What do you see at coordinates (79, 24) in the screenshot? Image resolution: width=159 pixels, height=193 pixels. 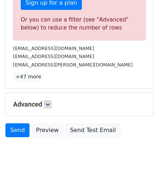 I see `div: Or you can use a filter (see "Advanced" below) to reduce the number of rows` at bounding box center [79, 24].